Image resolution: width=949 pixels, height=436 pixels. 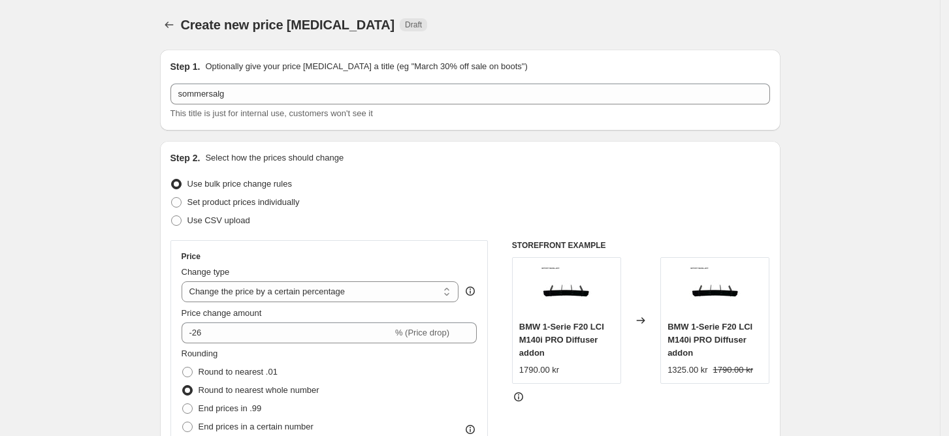 I want to click on span: End prices in a certain number, so click(x=256, y=426).